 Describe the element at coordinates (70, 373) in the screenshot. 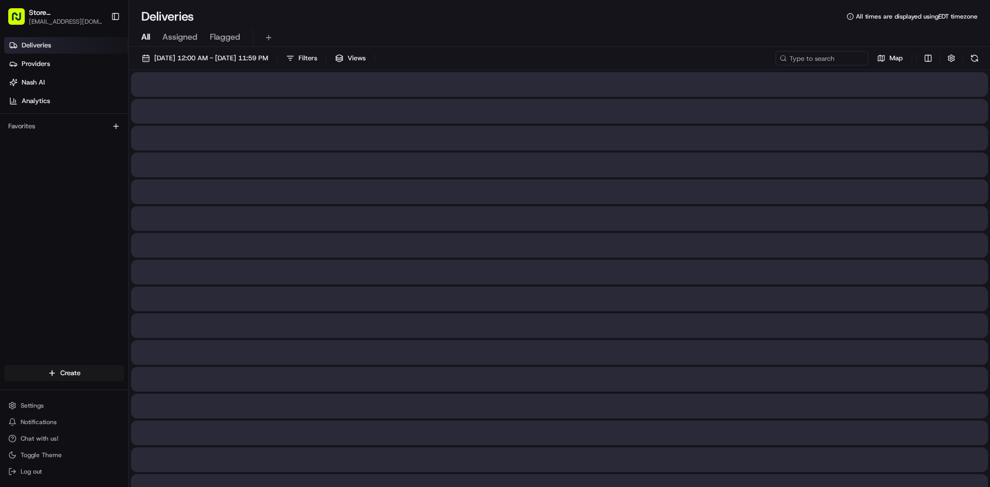

I see `span: Create` at that location.